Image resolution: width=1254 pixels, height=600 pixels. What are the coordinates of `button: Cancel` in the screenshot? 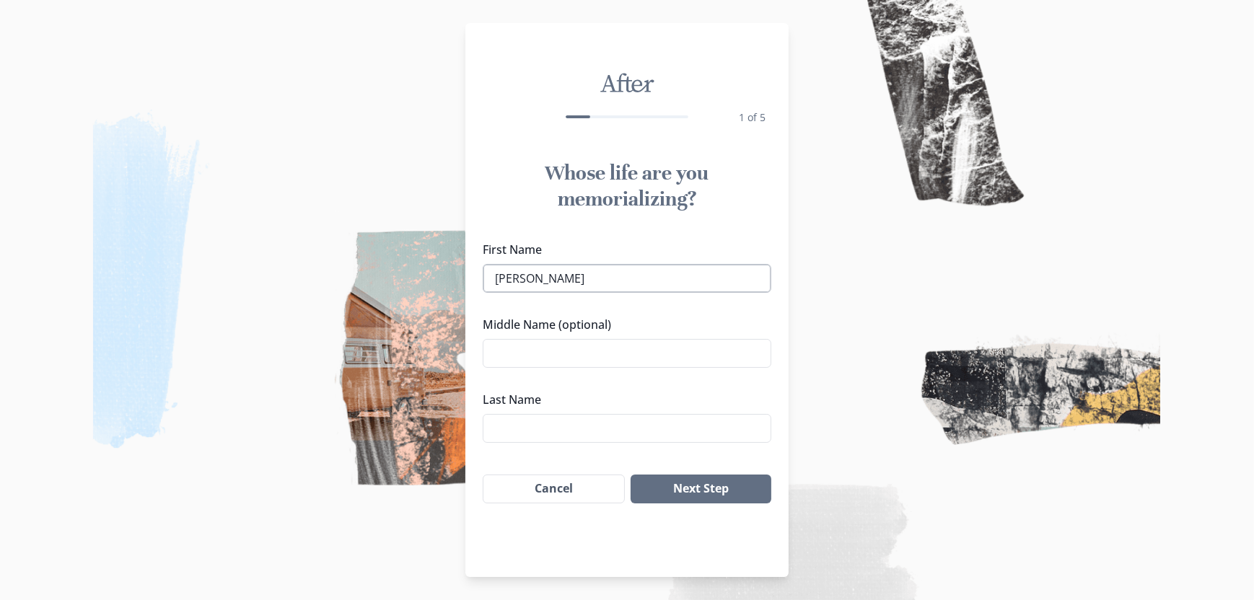 It's located at (553, 489).